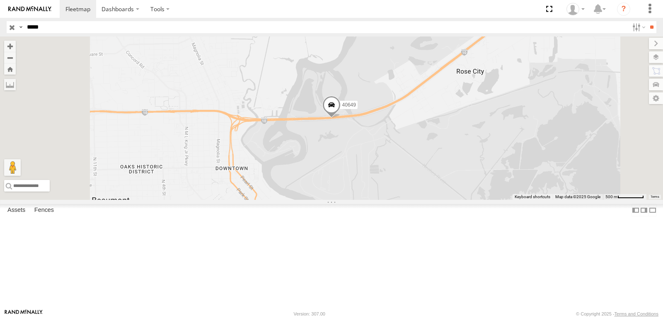 The height and width of the screenshot is (318, 663). I want to click on label: Measure, so click(10, 84).